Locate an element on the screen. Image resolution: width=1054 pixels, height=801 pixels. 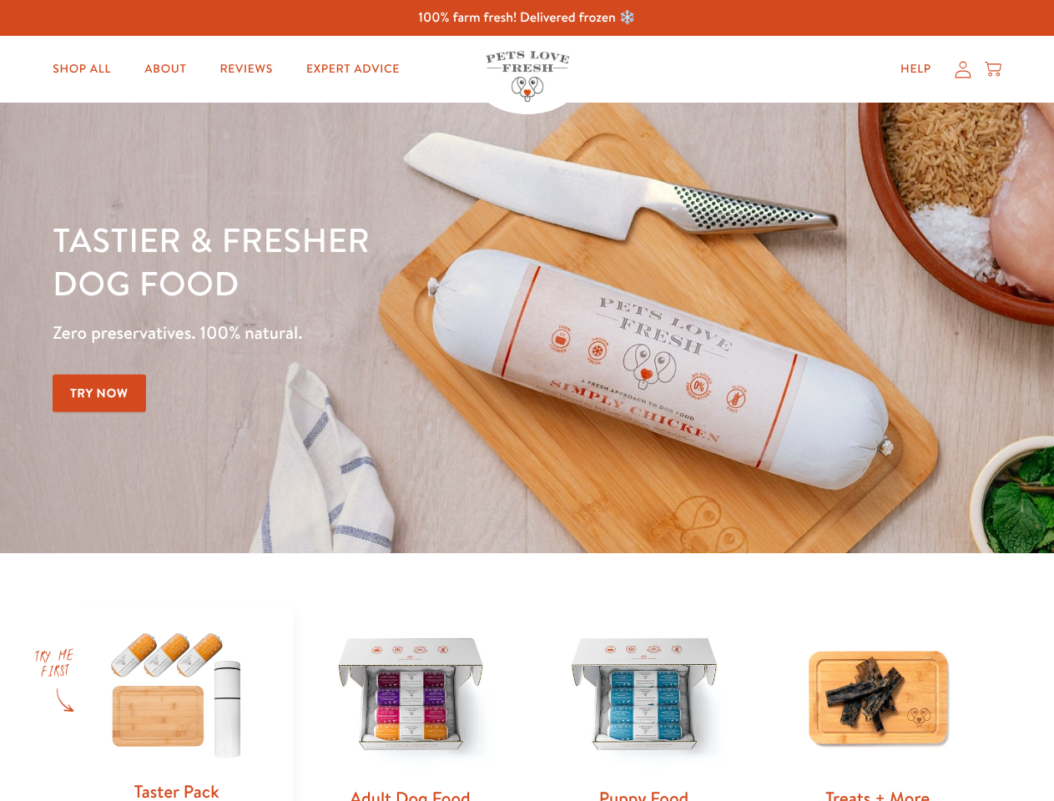
p: Zero preservatives. 100% natural. is located at coordinates (369, 333).